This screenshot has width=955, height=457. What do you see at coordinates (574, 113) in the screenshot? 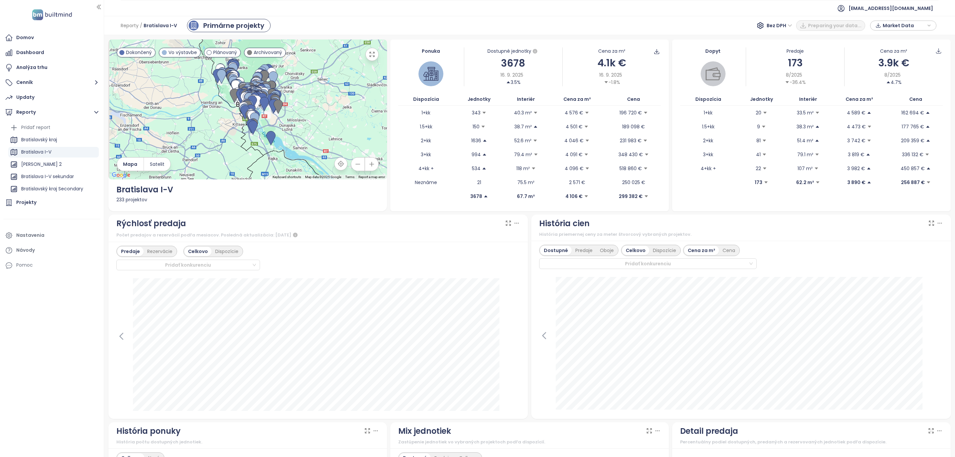
I see `p: 4 576 €` at bounding box center [574, 113].